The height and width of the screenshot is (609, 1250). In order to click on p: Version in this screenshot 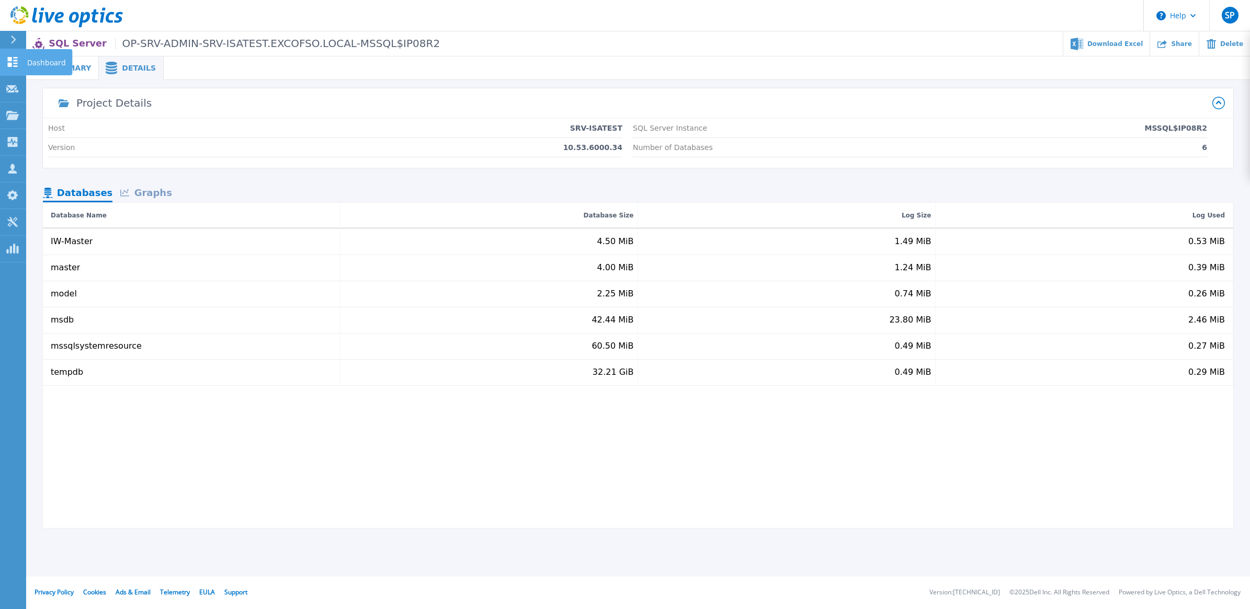, I will do `click(61, 148)`.